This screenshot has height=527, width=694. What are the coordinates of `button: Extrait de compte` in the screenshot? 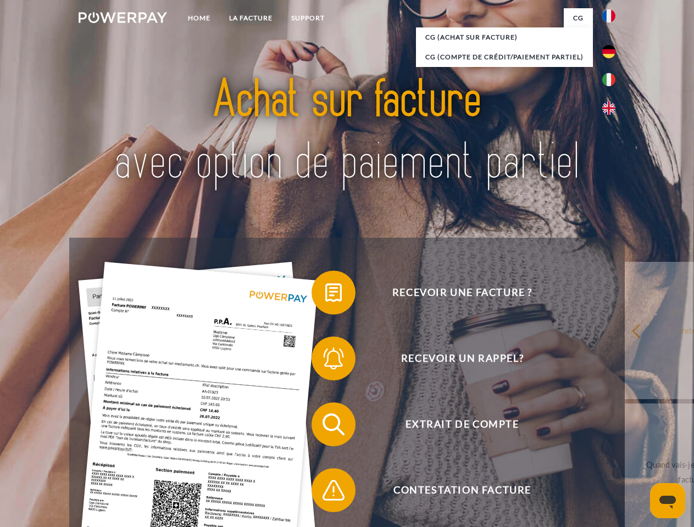 It's located at (454, 425).